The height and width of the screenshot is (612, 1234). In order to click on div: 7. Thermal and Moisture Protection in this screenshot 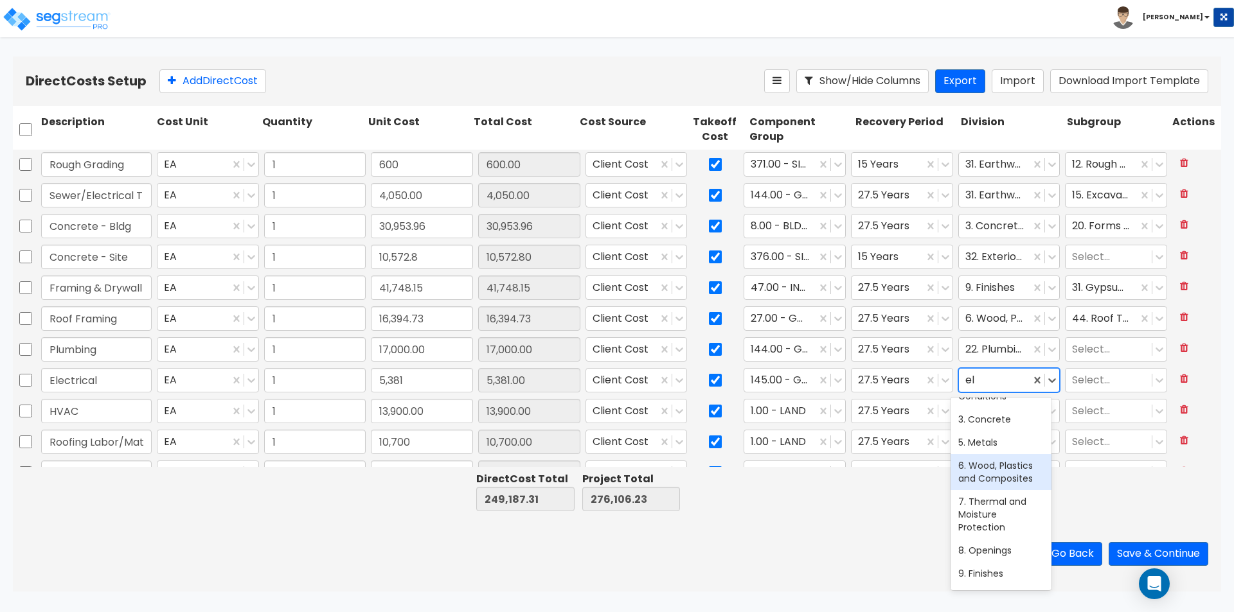, I will do `click(1000, 515)`.